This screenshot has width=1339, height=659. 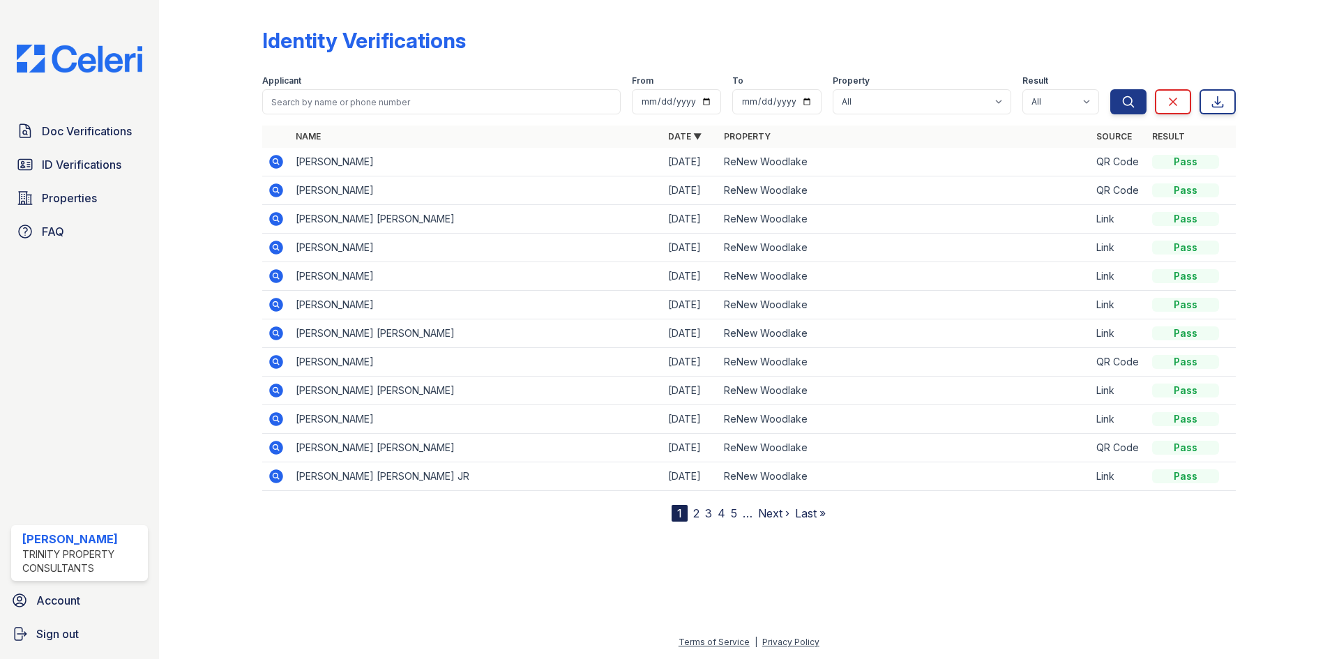 I want to click on a: Privacy Policy, so click(x=791, y=641).